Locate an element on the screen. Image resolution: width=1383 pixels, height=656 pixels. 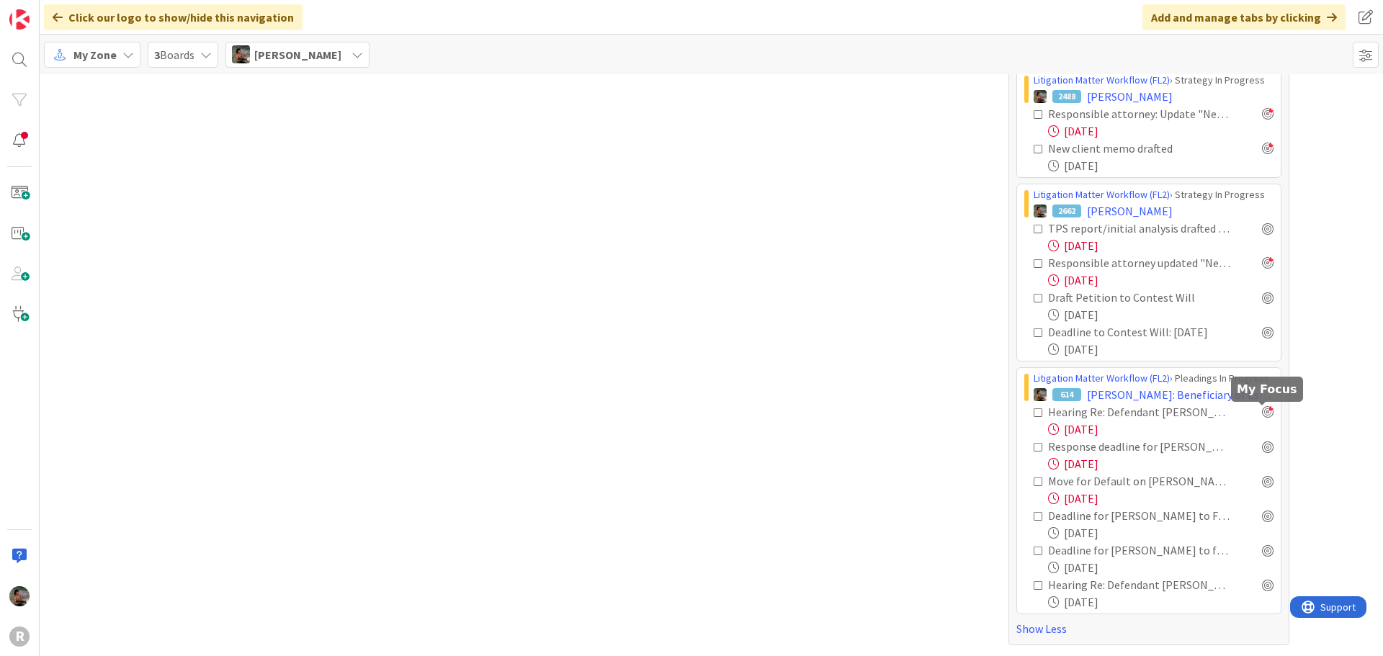
span: Boards is located at coordinates (174, 55).